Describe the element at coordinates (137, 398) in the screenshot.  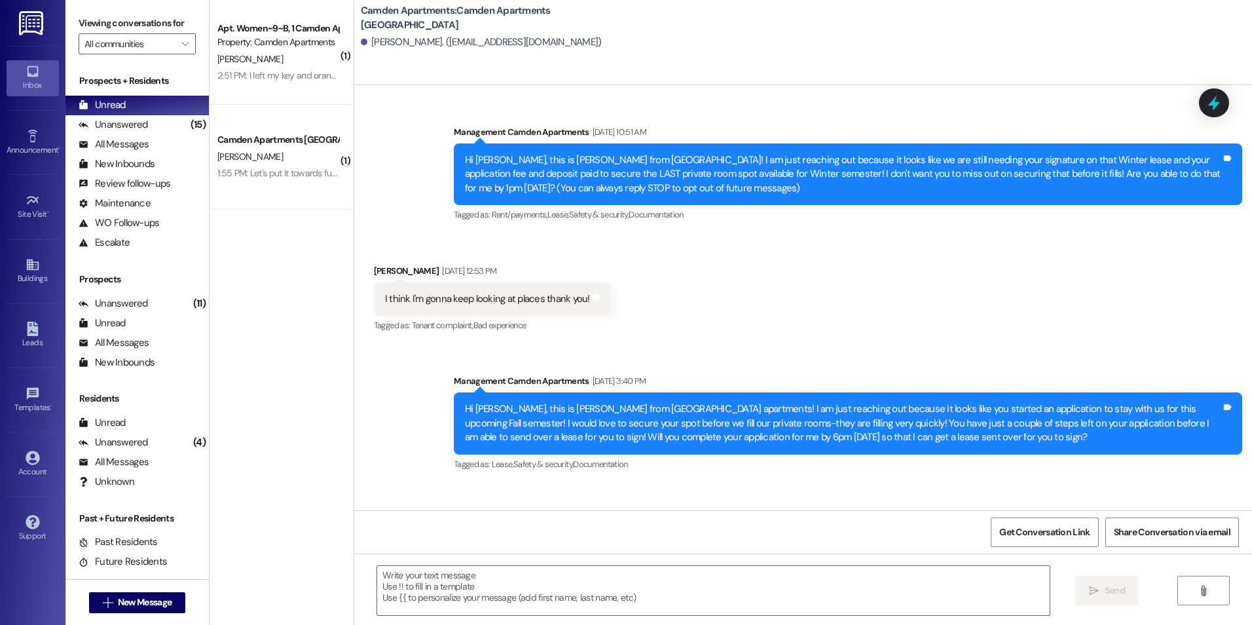
I see `div: Residents` at that location.